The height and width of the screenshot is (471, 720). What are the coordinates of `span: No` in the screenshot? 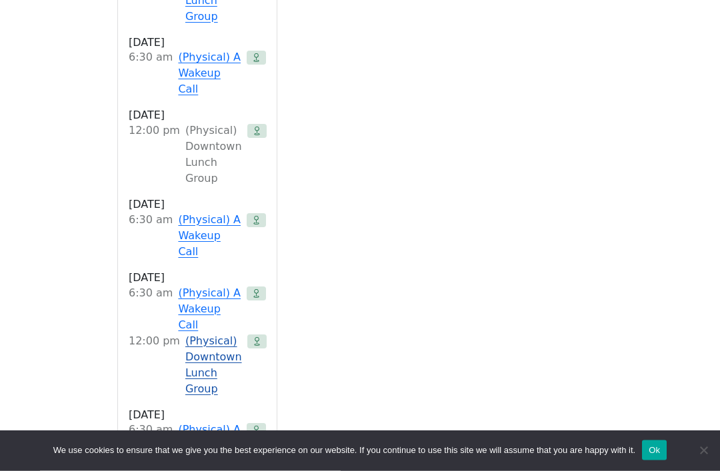 It's located at (703, 451).